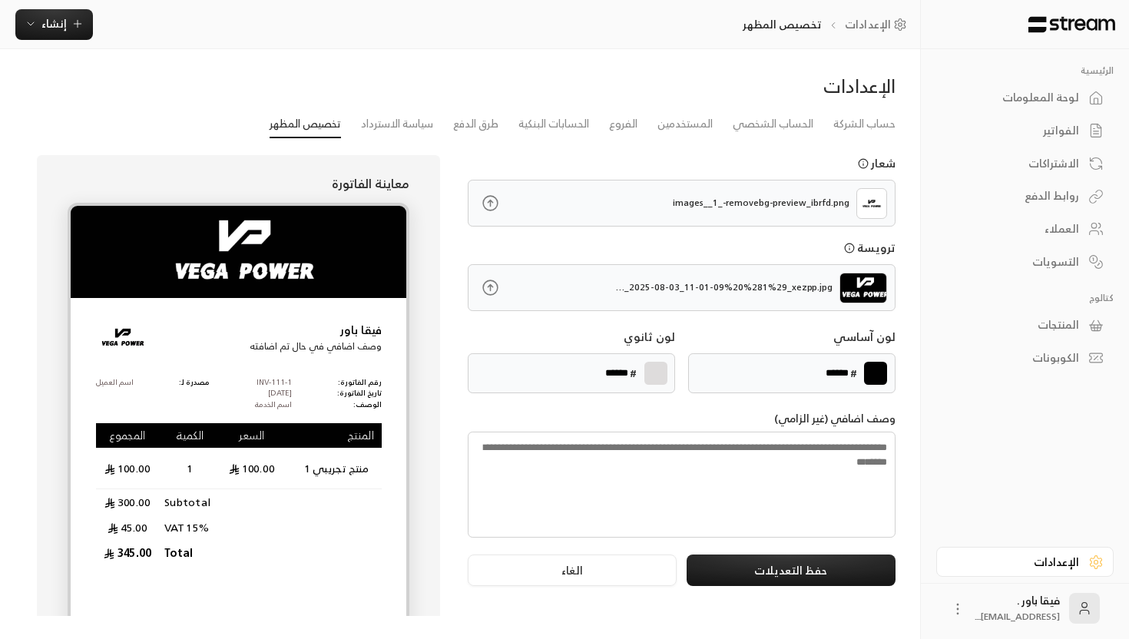  Describe the element at coordinates (252, 436) in the screenshot. I see `th: السعر` at that location.